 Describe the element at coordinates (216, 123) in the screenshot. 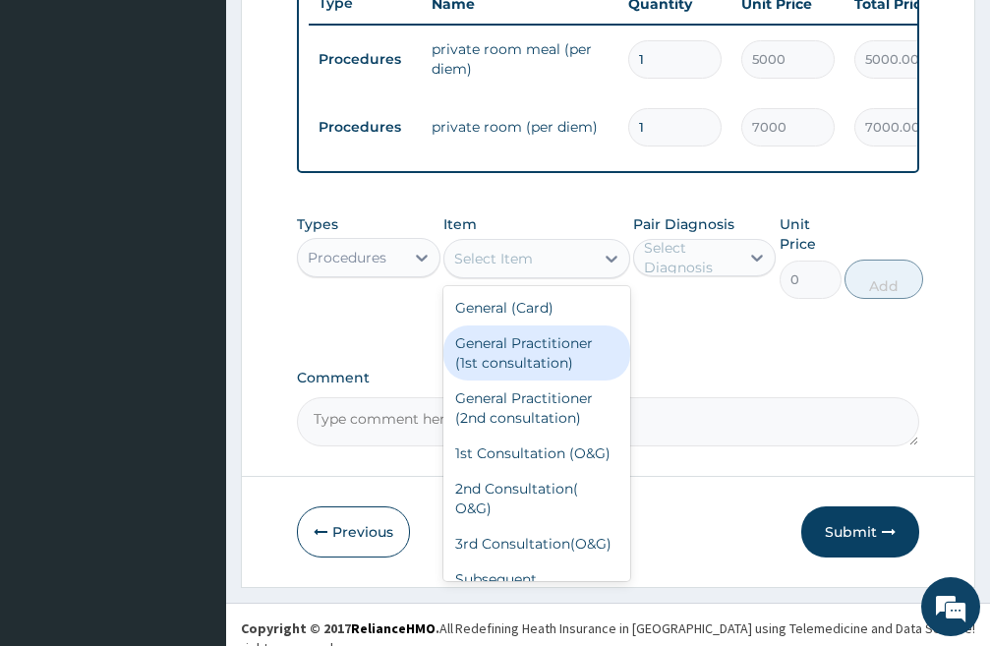

I see `div: Chat with us now` at that location.